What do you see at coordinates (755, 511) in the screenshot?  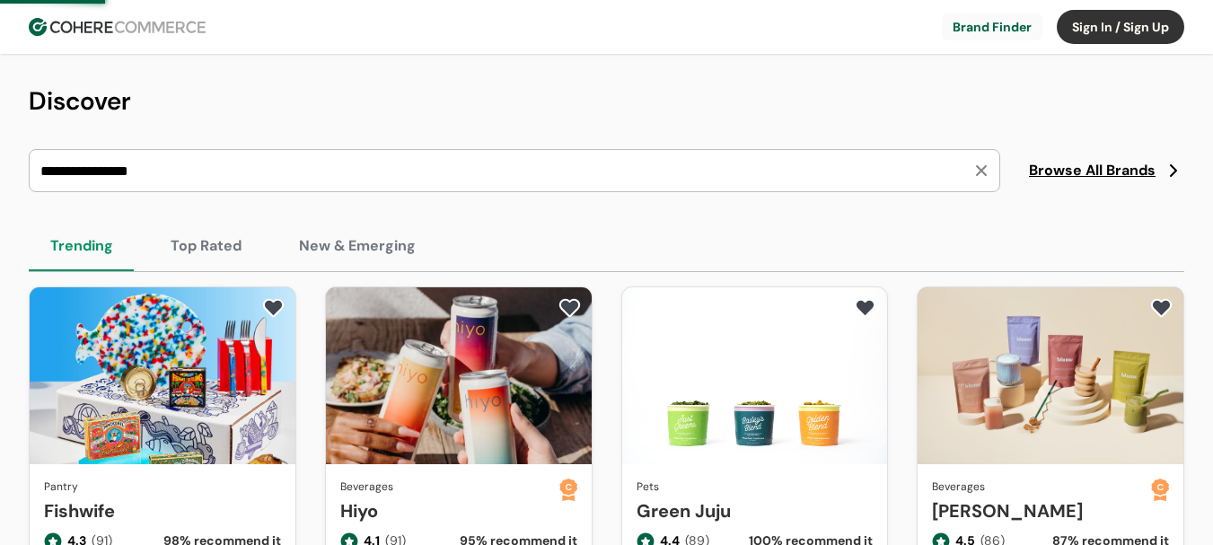 I see `a: Green Juju` at bounding box center [755, 511].